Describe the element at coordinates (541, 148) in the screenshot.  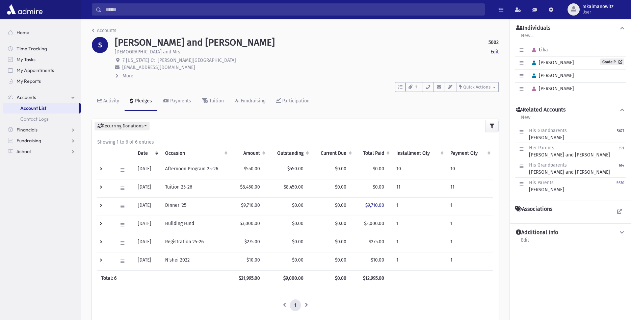
I see `span: Her Parents` at that location.